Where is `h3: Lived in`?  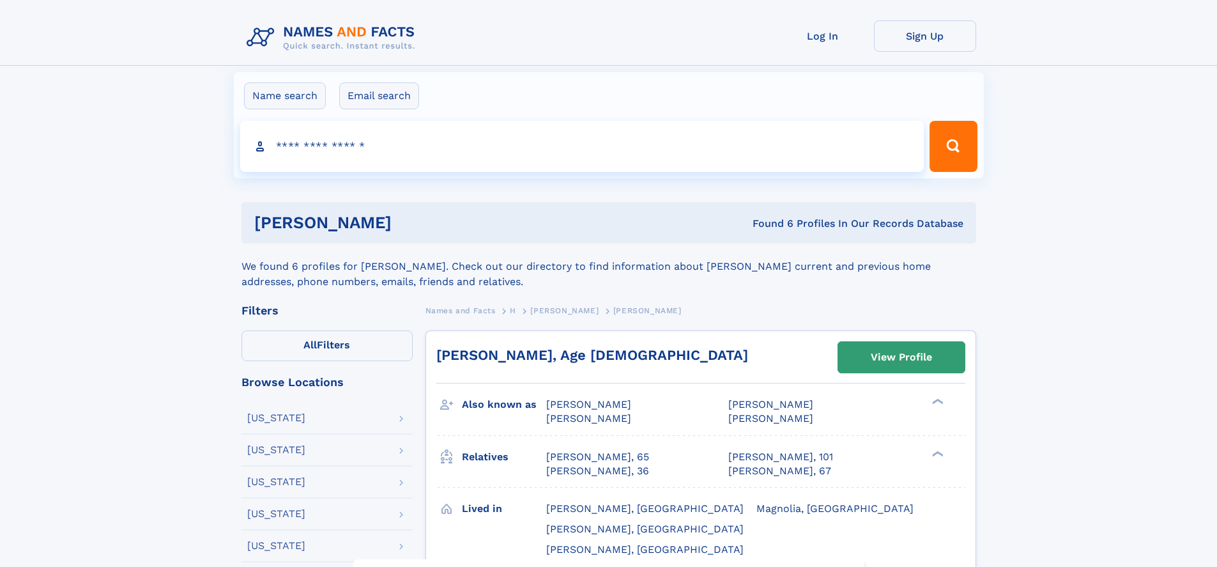 h3: Lived in is located at coordinates (504, 509).